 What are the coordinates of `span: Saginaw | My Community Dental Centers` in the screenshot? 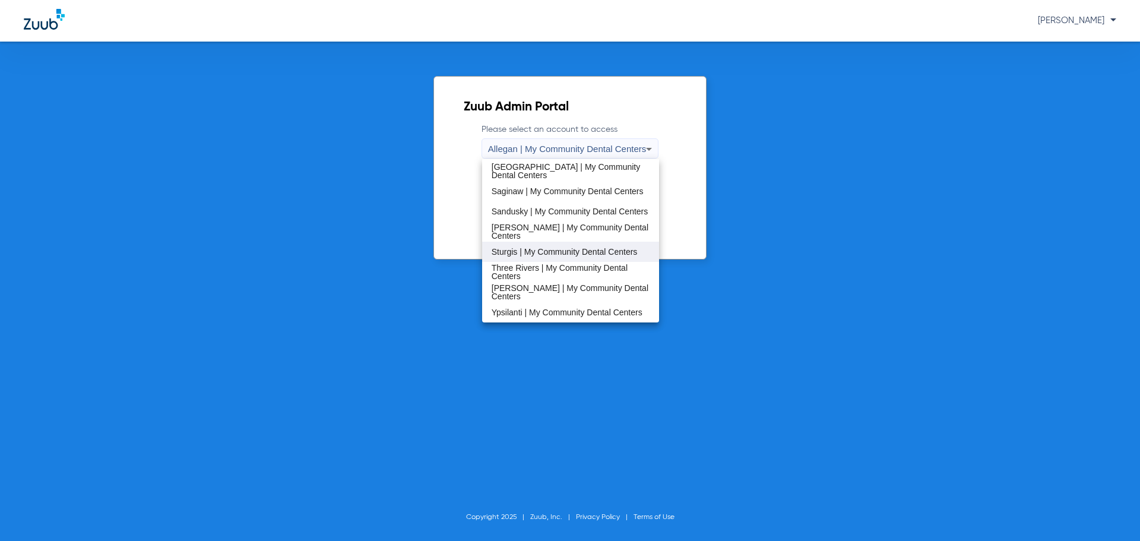 It's located at (568, 191).